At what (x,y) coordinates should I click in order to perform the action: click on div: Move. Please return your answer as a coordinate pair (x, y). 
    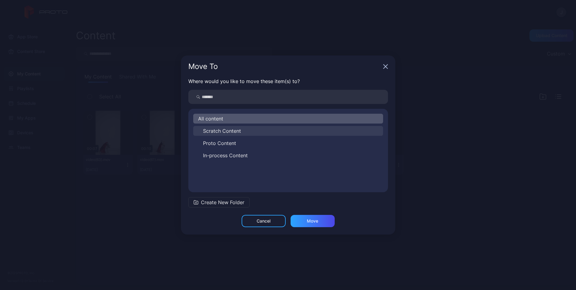
    Looking at the image, I should click on (312, 221).